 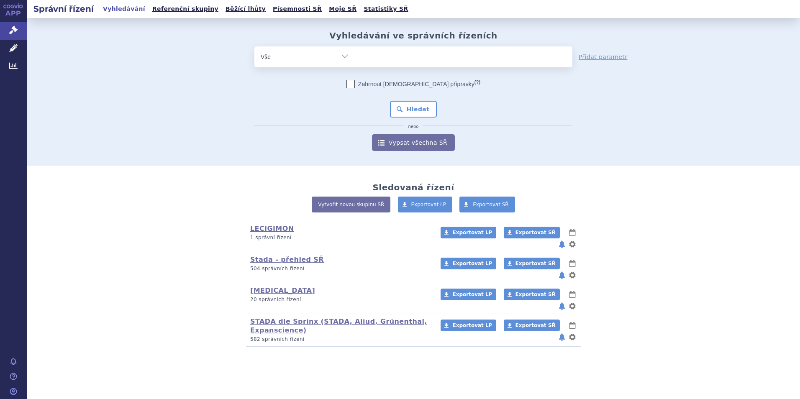 What do you see at coordinates (340, 299) in the screenshot?
I see `p: 20 správních řízení` at bounding box center [340, 299].